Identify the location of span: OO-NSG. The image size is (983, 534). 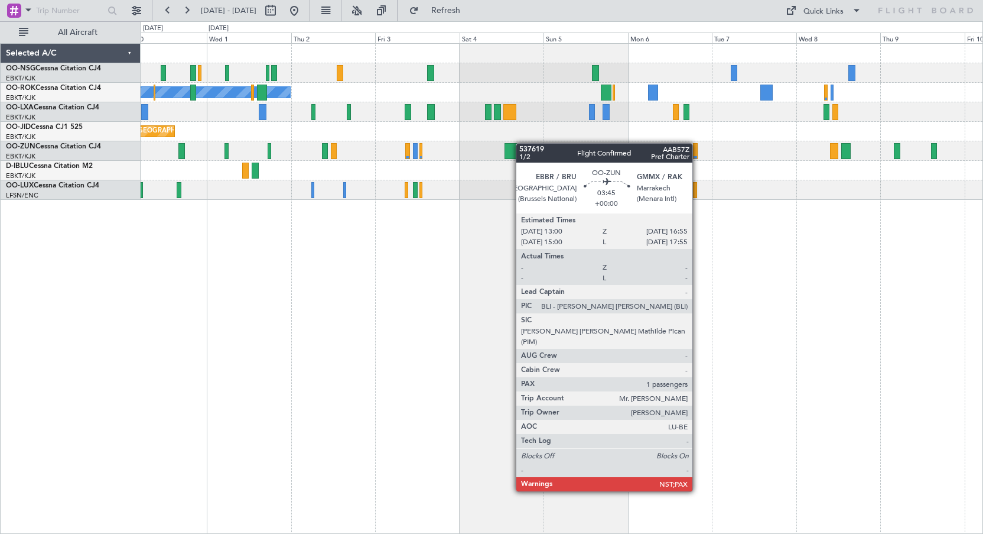
(21, 69).